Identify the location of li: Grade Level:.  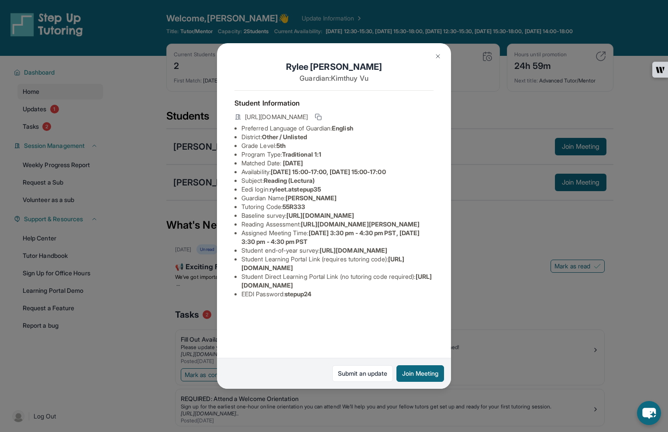
(337, 146).